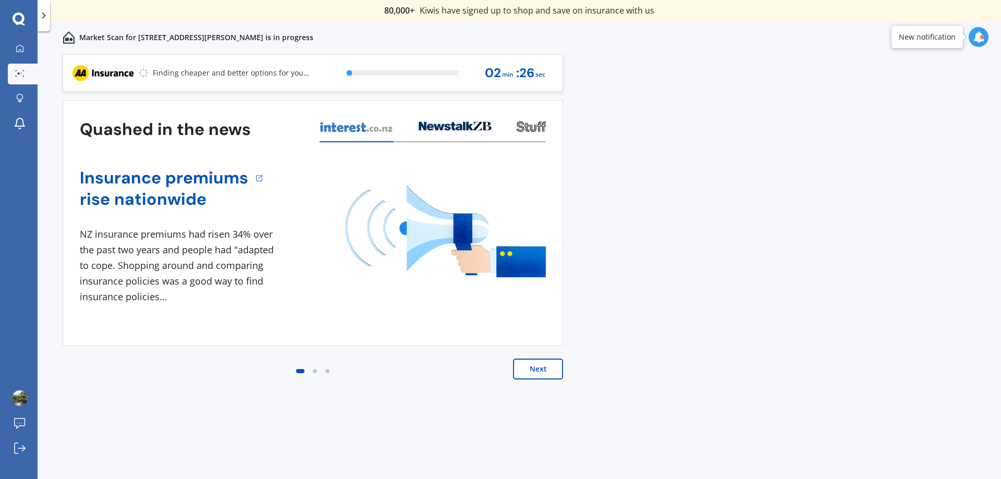 This screenshot has width=1001, height=479. What do you see at coordinates (69, 38) in the screenshot?
I see `img: home-and-contents.b802091223b8502ef2dd.svg` at bounding box center [69, 38].